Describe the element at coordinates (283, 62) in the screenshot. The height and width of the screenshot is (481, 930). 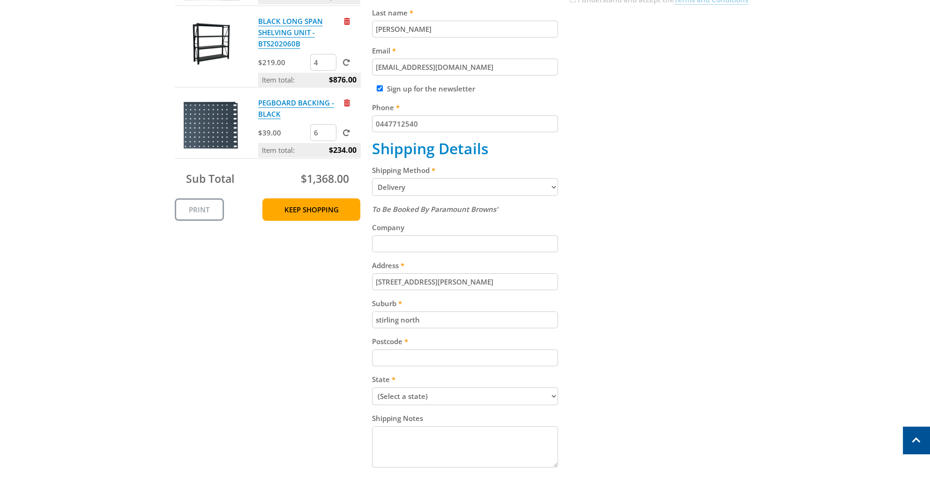
I see `p: $219.00` at that location.